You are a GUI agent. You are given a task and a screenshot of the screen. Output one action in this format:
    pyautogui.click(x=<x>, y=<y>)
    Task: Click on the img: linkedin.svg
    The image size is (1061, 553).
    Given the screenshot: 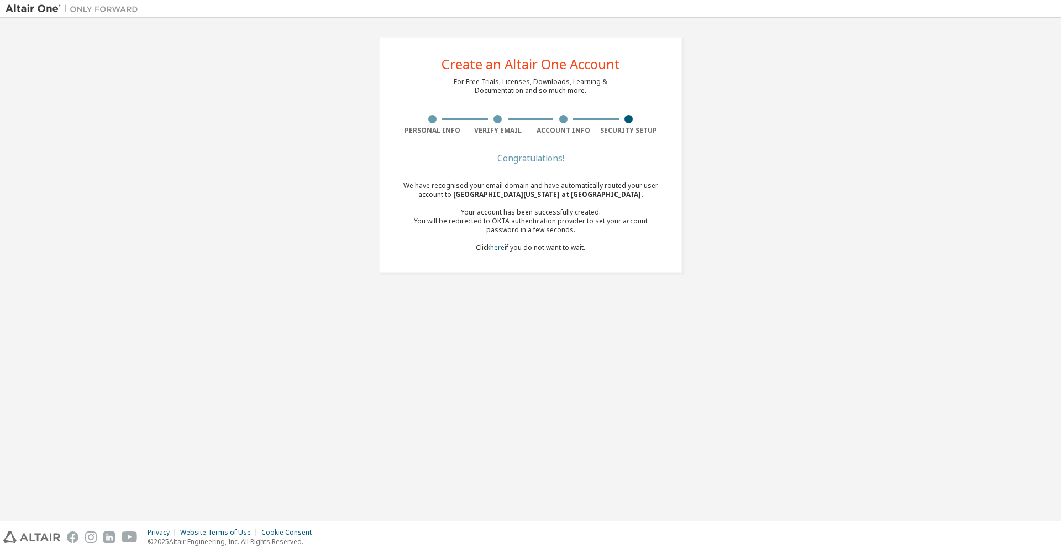 What is the action you would take?
    pyautogui.click(x=109, y=537)
    